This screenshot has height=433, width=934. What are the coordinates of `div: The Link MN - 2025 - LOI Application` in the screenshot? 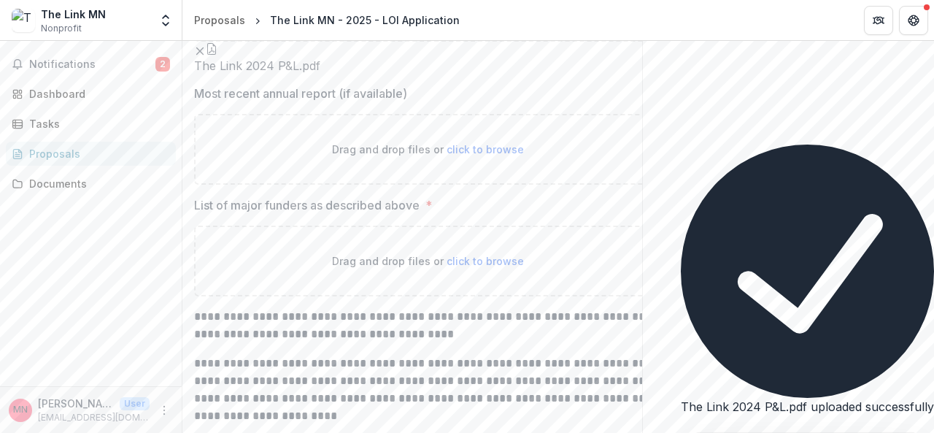 It's located at (365, 20).